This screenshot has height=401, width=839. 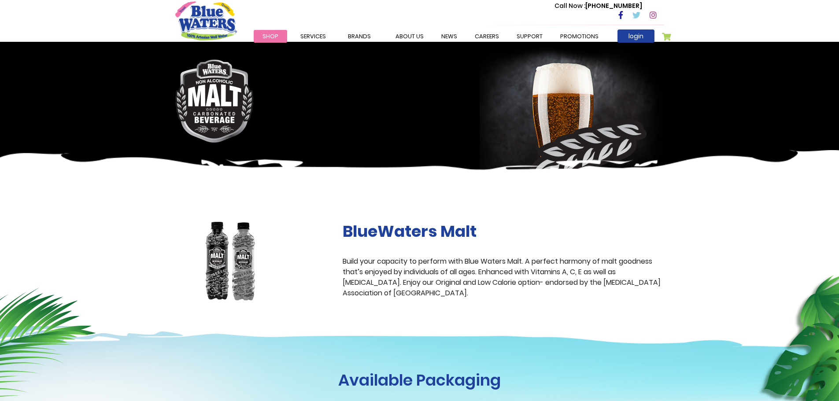 I want to click on a: Shop, so click(x=270, y=36).